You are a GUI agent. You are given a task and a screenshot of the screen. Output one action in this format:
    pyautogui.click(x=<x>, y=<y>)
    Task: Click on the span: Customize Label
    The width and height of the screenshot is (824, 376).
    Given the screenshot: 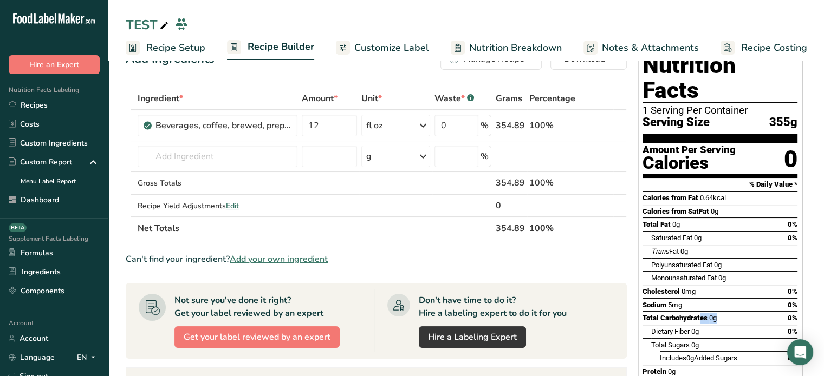 What is the action you would take?
    pyautogui.click(x=391, y=48)
    